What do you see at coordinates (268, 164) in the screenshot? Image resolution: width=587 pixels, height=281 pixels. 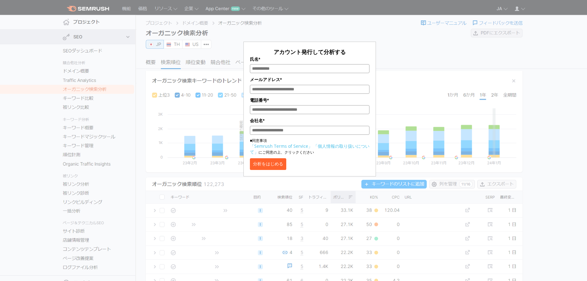 I see `button: 分析をはじめる` at bounding box center [268, 164].